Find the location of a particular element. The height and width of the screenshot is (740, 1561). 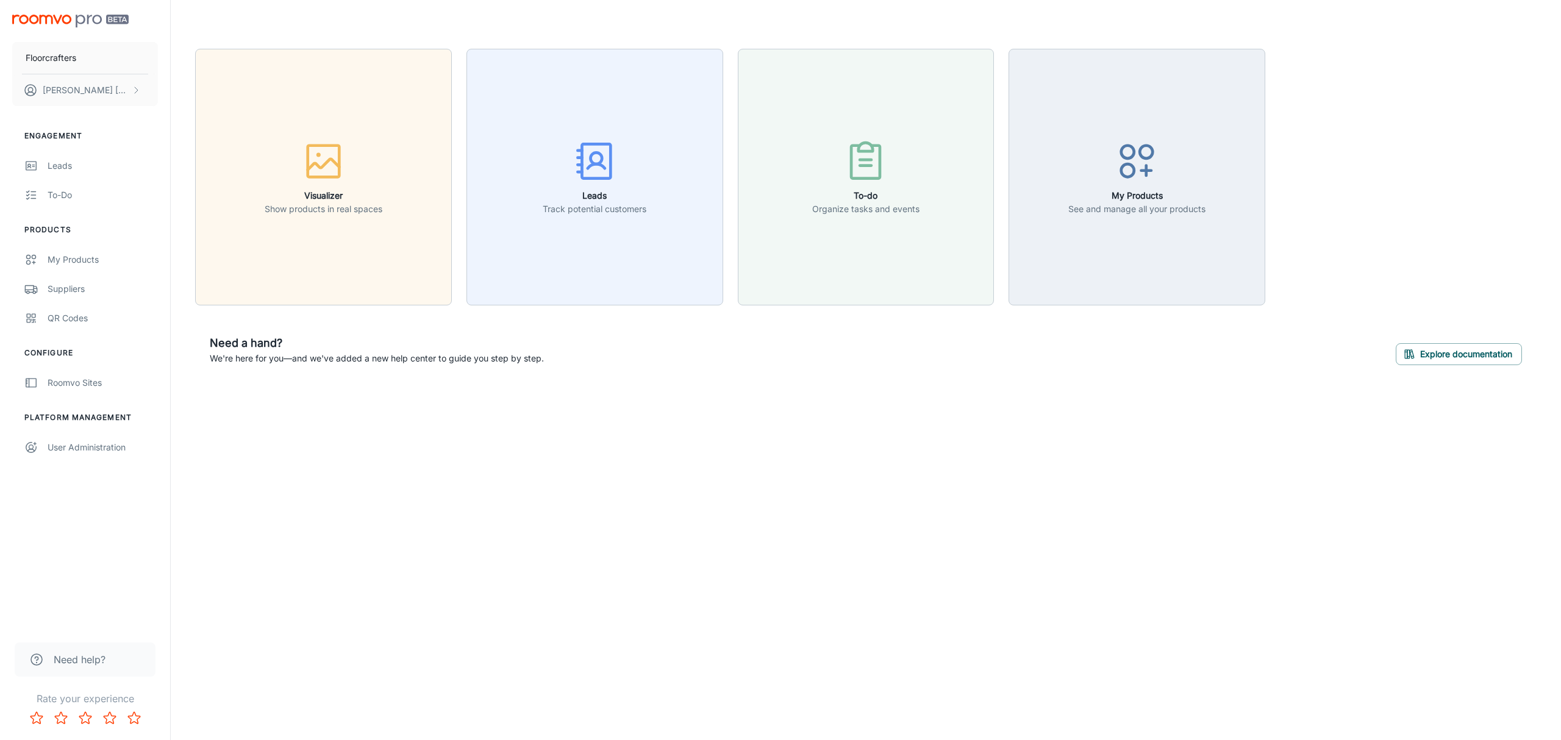

h6: Need a hand? is located at coordinates (377, 343).